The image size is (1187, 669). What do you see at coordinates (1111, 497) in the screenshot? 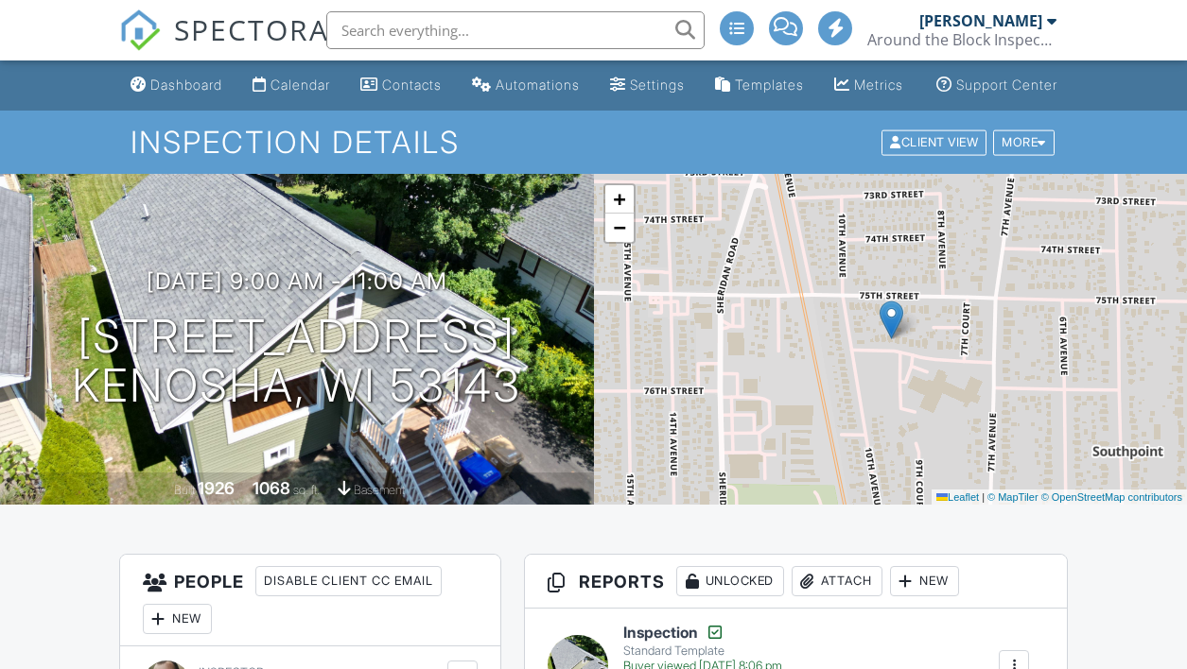
I see `a: © OpenStreetMap contributors` at bounding box center [1111, 497].